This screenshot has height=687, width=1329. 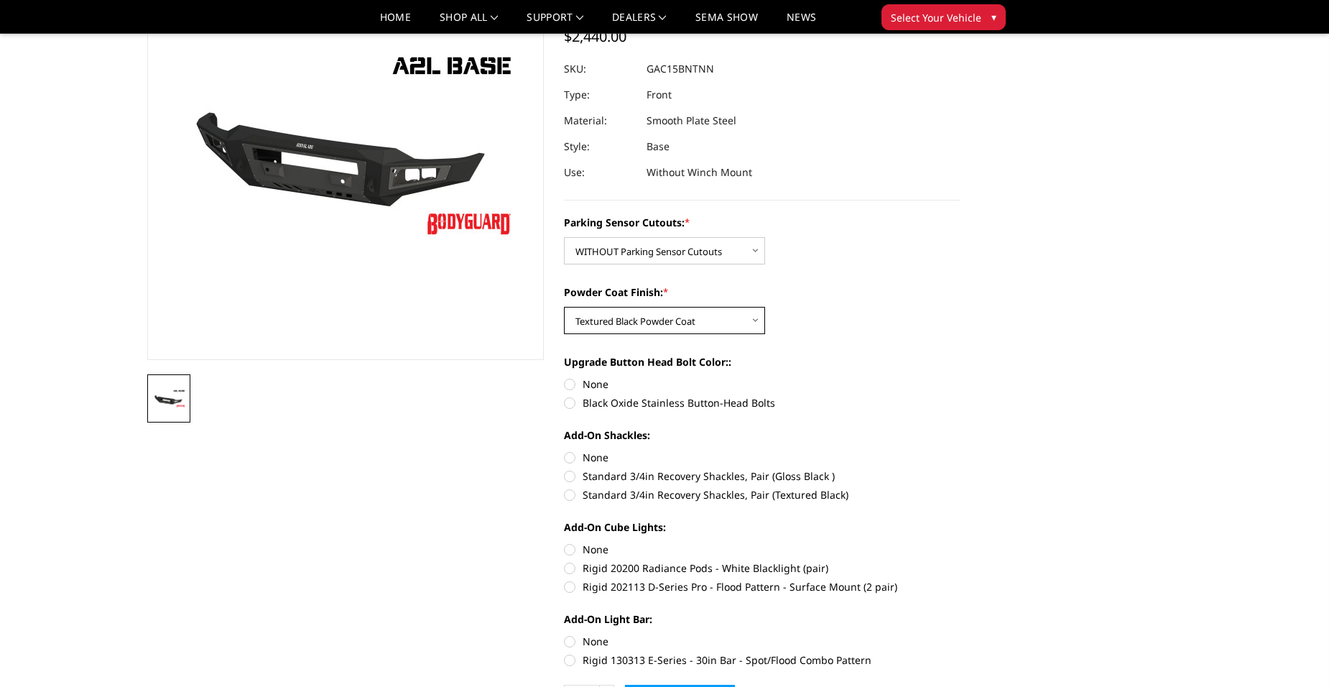 What do you see at coordinates (762, 527) in the screenshot?
I see `label: Add-On Cube Lights:` at bounding box center [762, 527].